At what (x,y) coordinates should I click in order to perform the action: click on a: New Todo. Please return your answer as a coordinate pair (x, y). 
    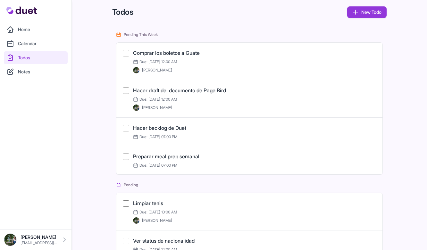
    Looking at the image, I should click on (367, 12).